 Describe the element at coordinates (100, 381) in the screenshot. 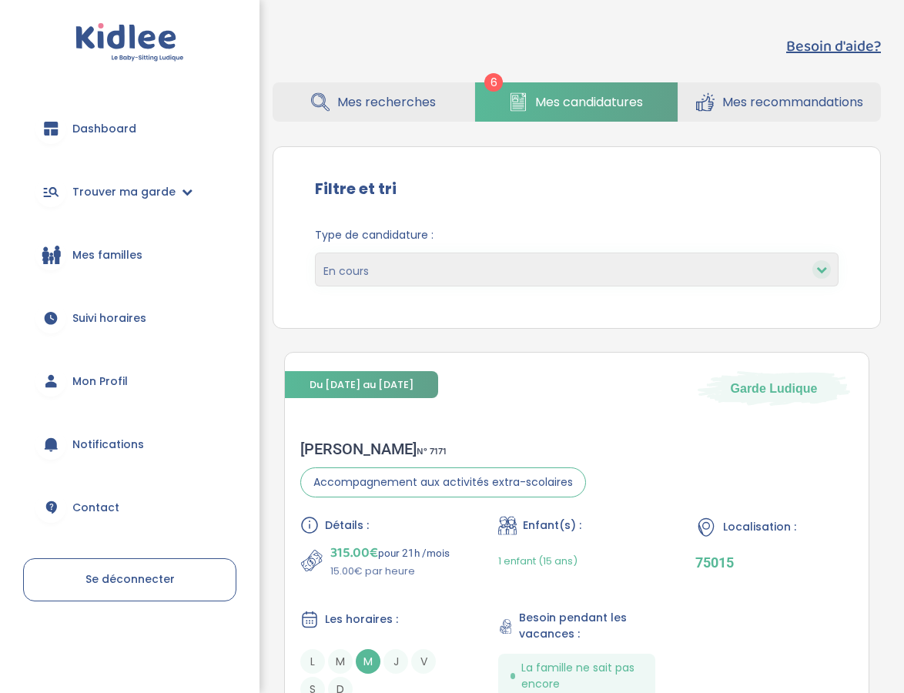

I see `span: Mon Profil` at that location.